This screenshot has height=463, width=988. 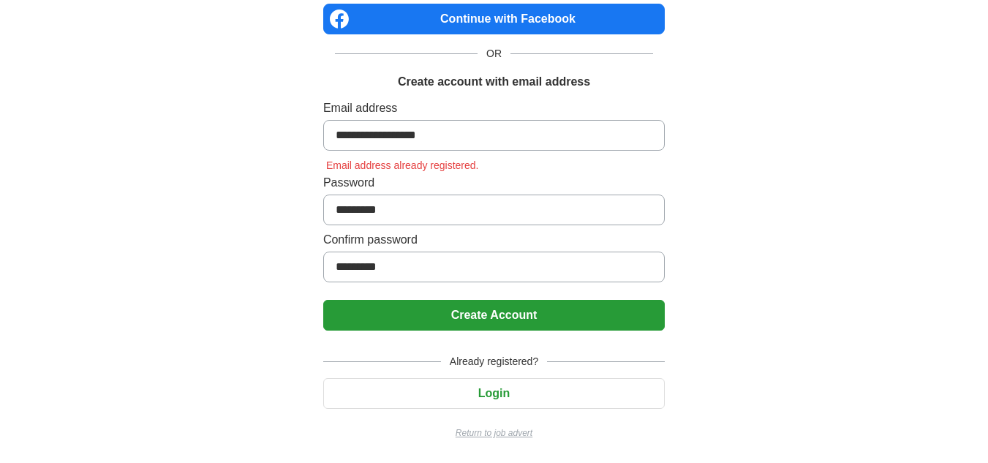 I want to click on span: Already registered?, so click(x=493, y=361).